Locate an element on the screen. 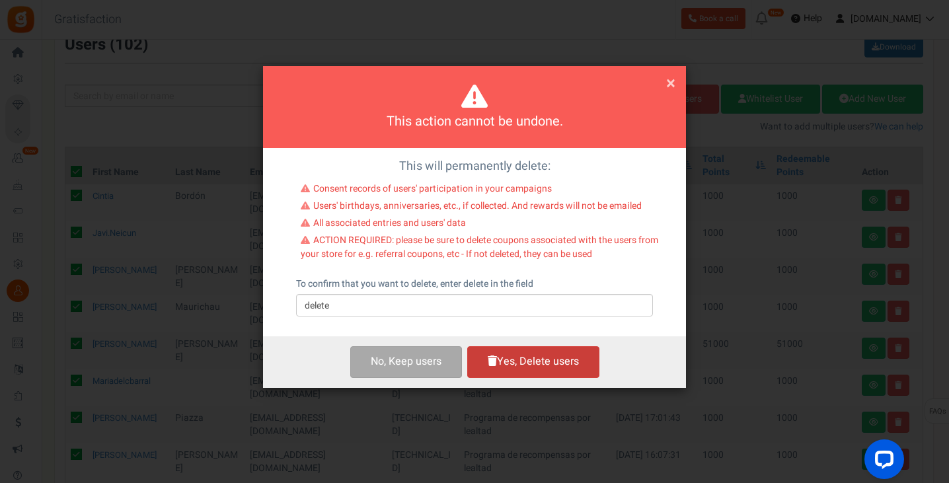 The width and height of the screenshot is (949, 483). li: Consent records of users' participation in your campaigns is located at coordinates (479, 191).